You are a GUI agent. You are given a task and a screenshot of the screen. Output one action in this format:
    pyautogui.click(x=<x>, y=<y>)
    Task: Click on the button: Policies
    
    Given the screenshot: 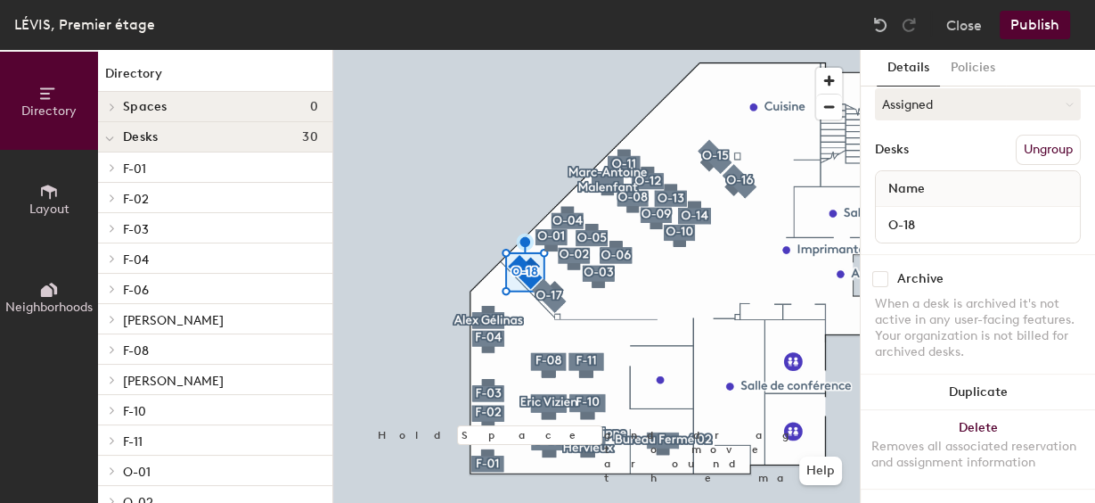 What is the action you would take?
    pyautogui.click(x=973, y=68)
    